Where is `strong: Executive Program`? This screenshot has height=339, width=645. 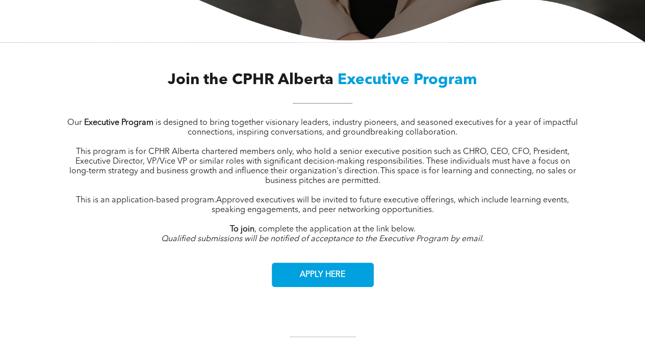
strong: Executive Program is located at coordinates (119, 123).